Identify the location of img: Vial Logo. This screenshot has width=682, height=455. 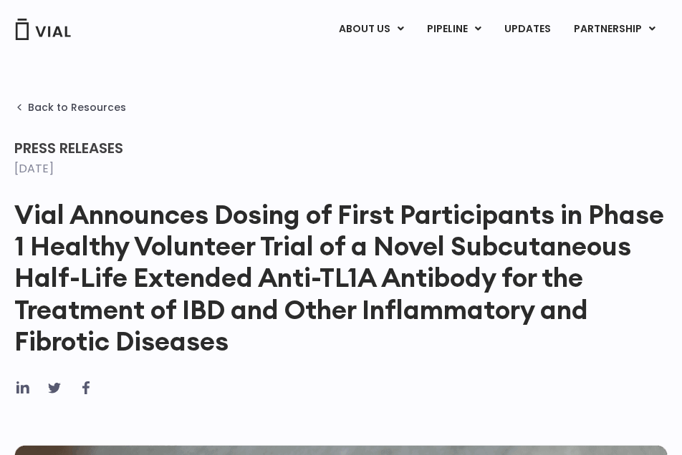
(43, 29).